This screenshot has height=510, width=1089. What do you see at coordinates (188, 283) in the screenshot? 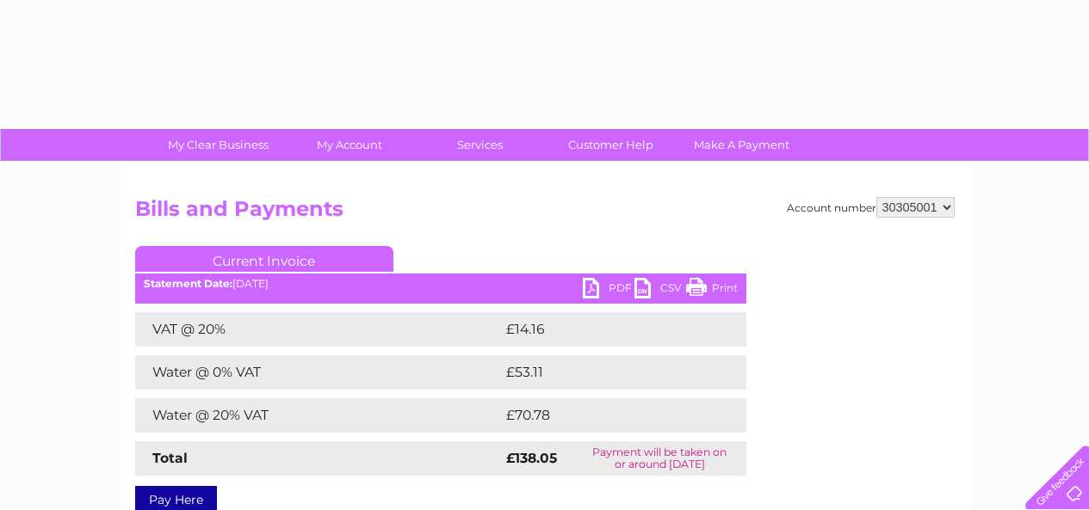
I see `b: Statement Date:` at bounding box center [188, 283].